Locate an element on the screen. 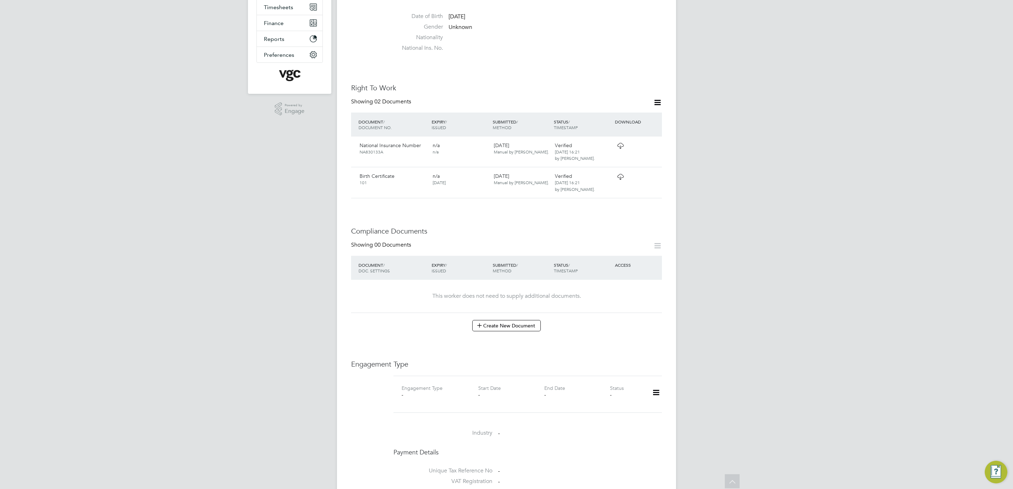 This screenshot has height=489, width=1013. label: Date of Birth is located at coordinates (418, 16).